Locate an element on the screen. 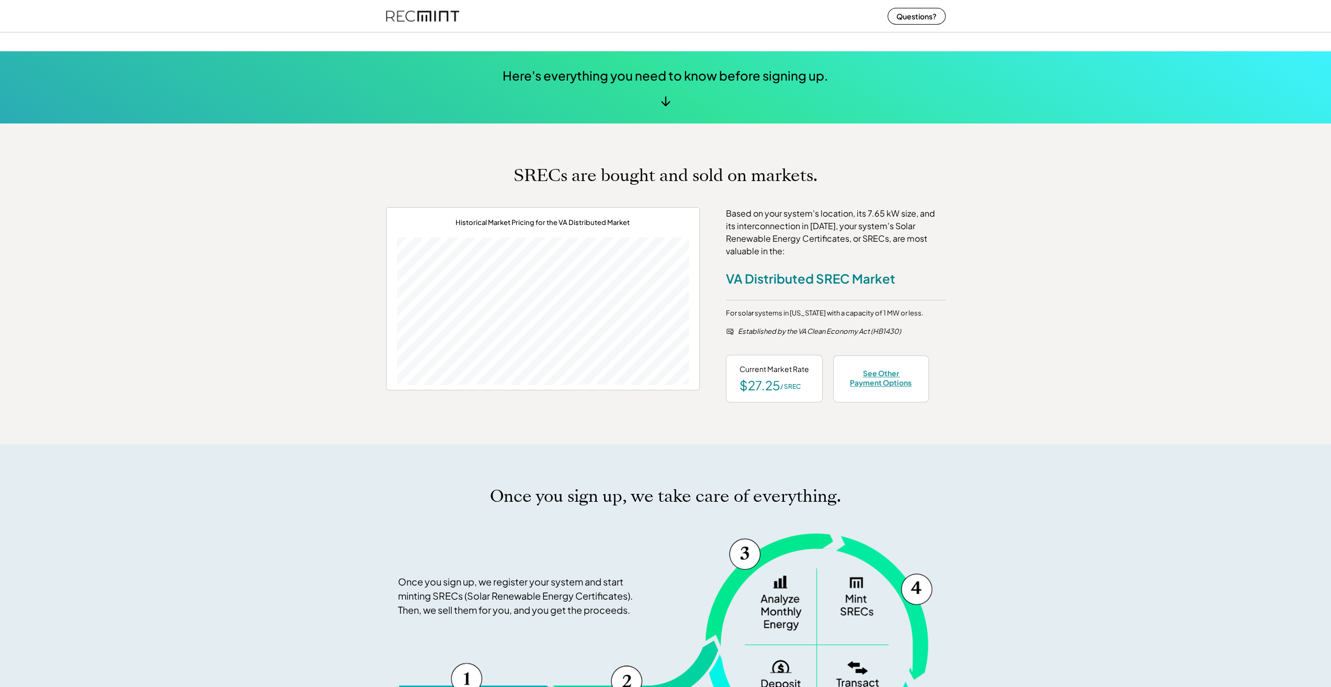 The image size is (1331, 687). div: See Other Payment Options is located at coordinates (881, 378).